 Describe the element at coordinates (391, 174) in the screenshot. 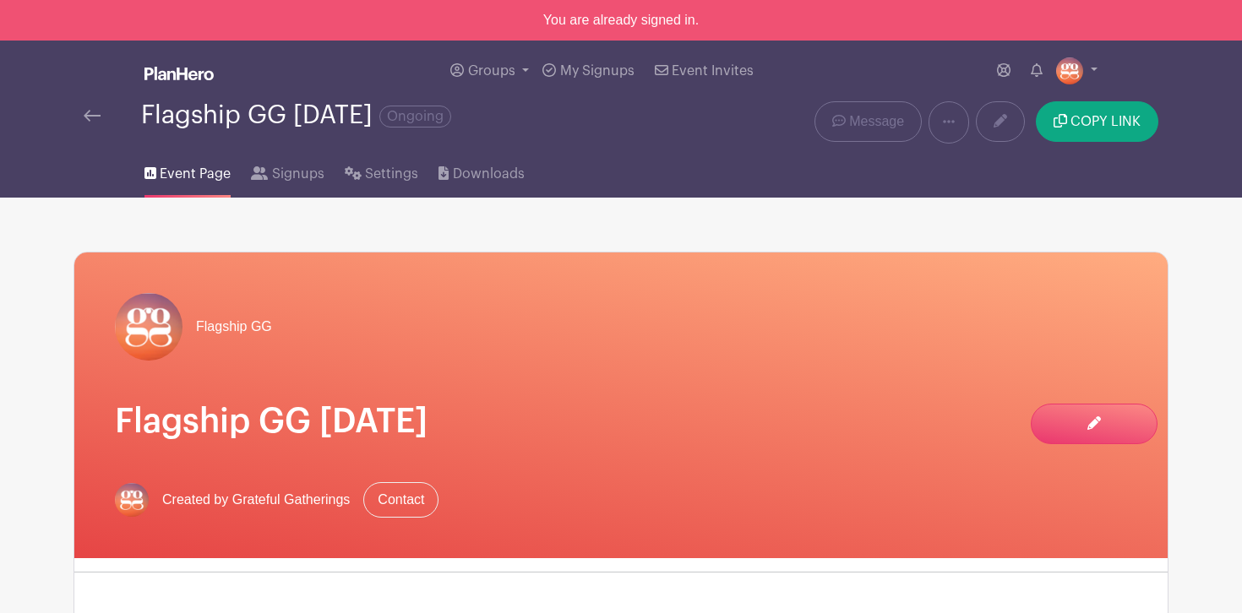

I see `span: Settings` at that location.